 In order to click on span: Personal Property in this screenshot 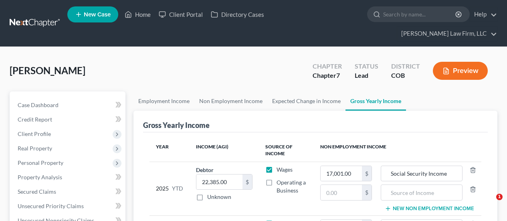, I will do `click(40, 162)`.